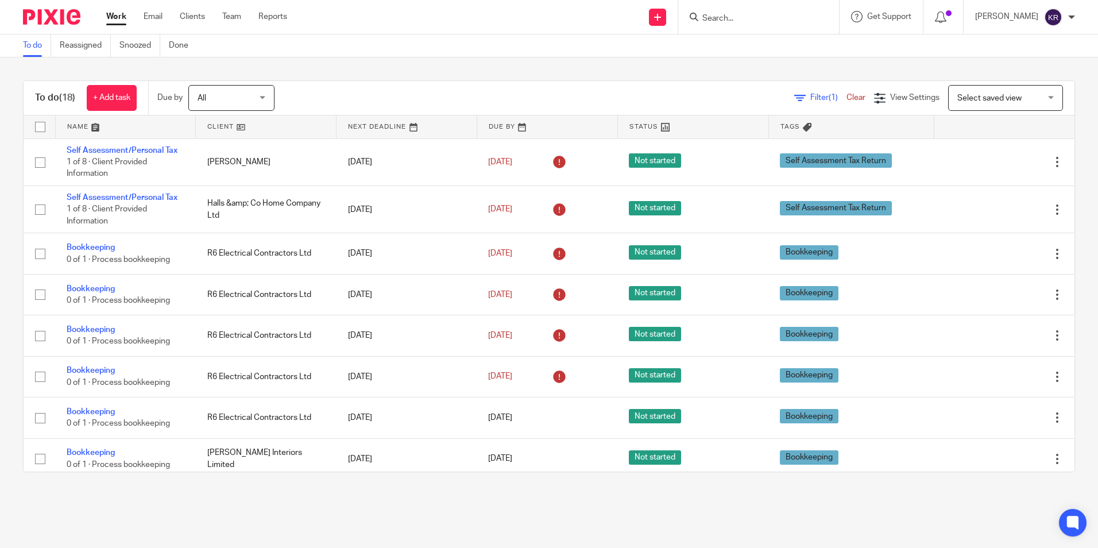 This screenshot has width=1098, height=548. I want to click on span: Select saved view, so click(989, 98).